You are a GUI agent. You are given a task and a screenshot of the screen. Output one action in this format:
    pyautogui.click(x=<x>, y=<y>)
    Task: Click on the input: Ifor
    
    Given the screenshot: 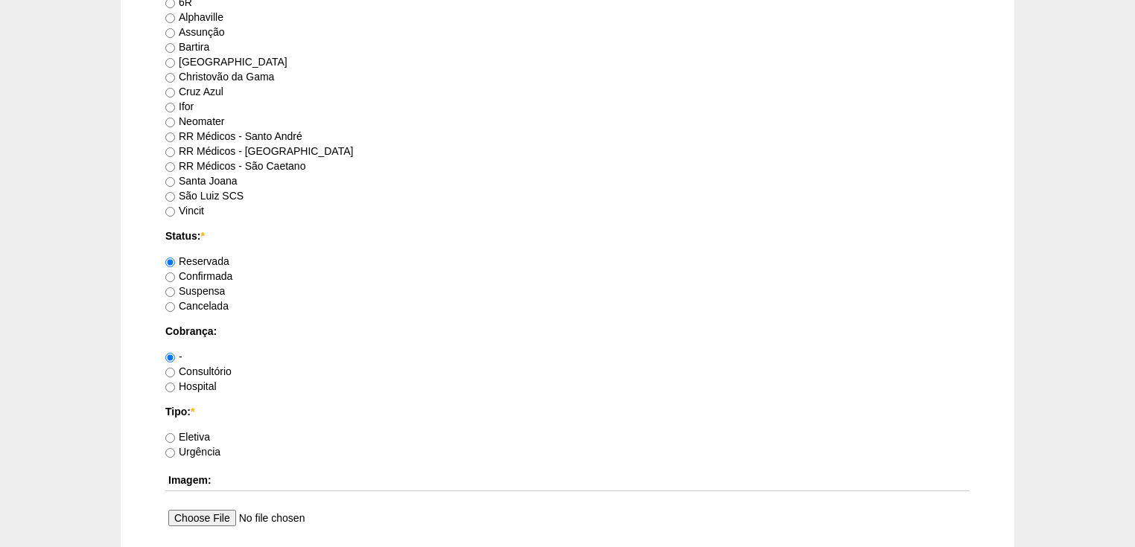 What is the action you would take?
    pyautogui.click(x=170, y=107)
    